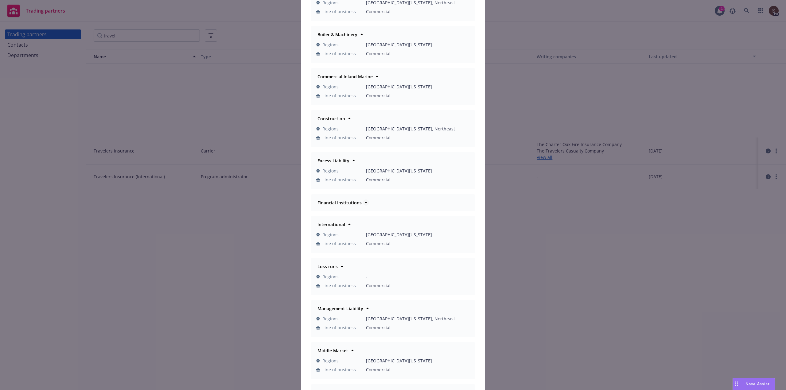 The width and height of the screenshot is (786, 390). What do you see at coordinates (345, 76) in the screenshot?
I see `strong: Commercial Inland Marine` at bounding box center [345, 76].